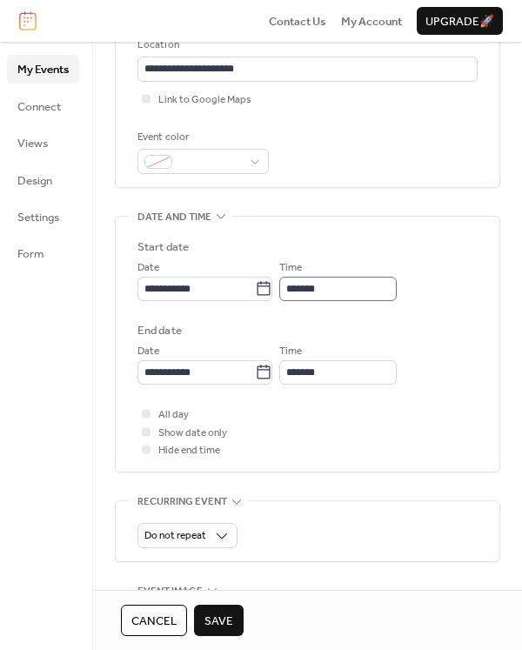 The image size is (522, 650). I want to click on a: Views, so click(43, 143).